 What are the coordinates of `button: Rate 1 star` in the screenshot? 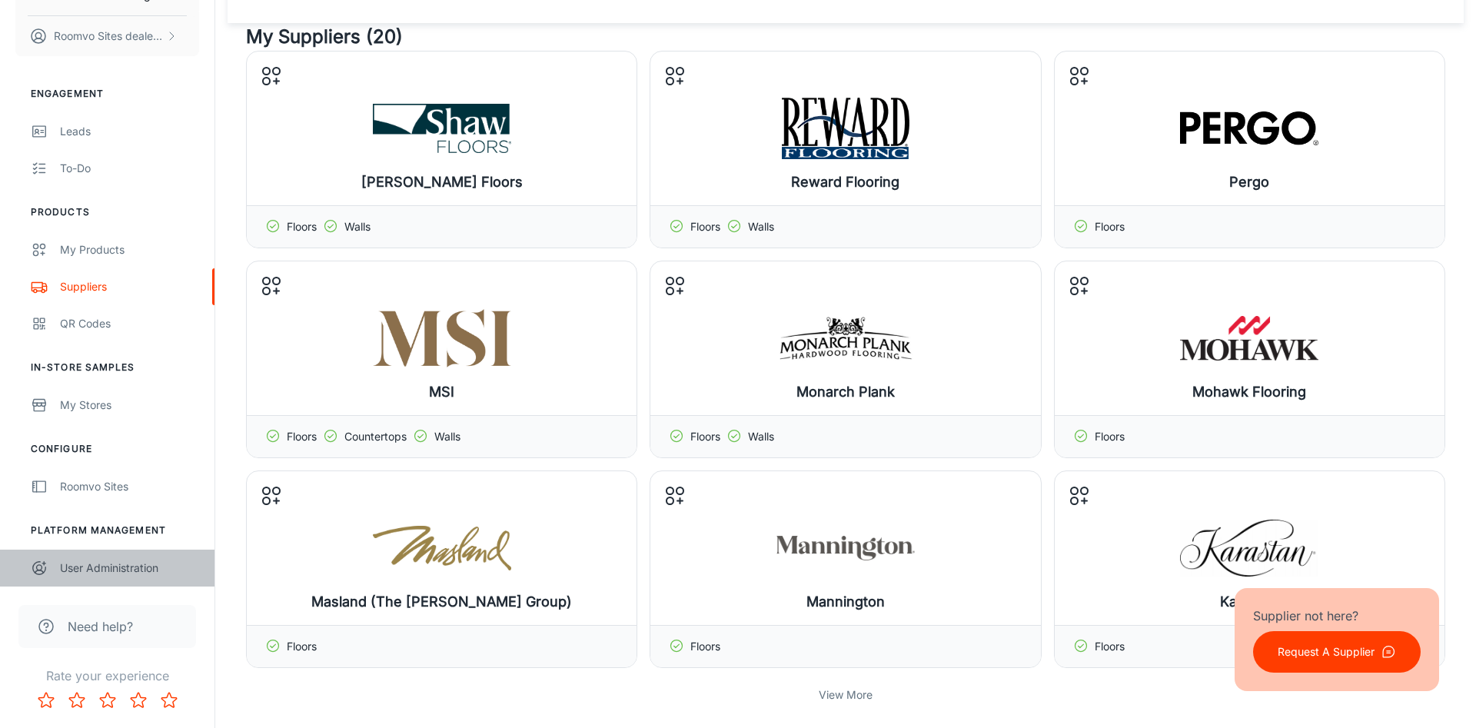 It's located at (46, 701).